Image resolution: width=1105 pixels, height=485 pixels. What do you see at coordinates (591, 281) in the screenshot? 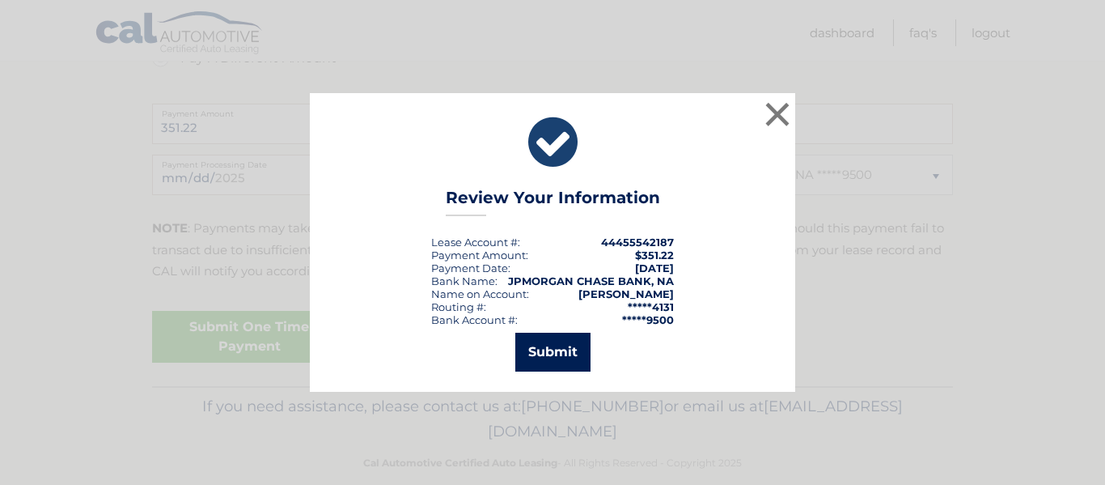
I see `strong: JPMORGAN CHASE BANK, NA` at bounding box center [591, 281].